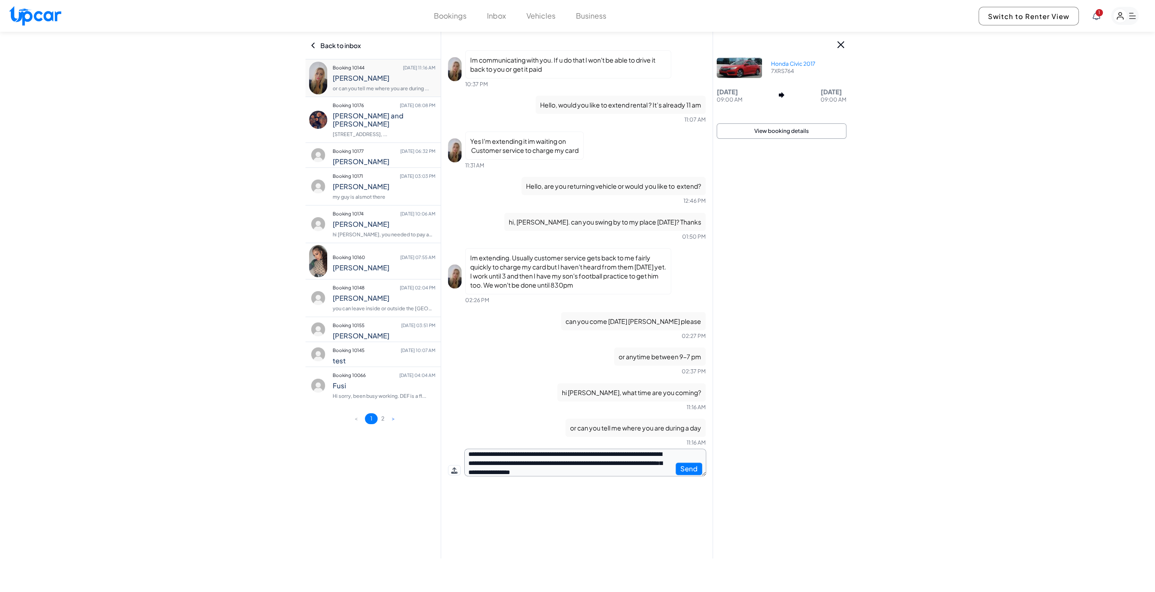 The image size is (1155, 592). Describe the element at coordinates (693, 371) in the screenshot. I see `span: 02:37 PM` at that location.